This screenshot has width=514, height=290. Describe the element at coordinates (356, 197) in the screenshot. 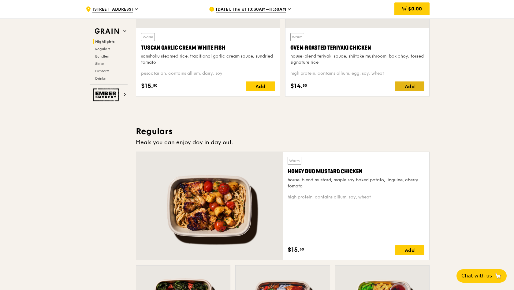

I see `div: high protein, contains allium, soy, wheat` at that location.